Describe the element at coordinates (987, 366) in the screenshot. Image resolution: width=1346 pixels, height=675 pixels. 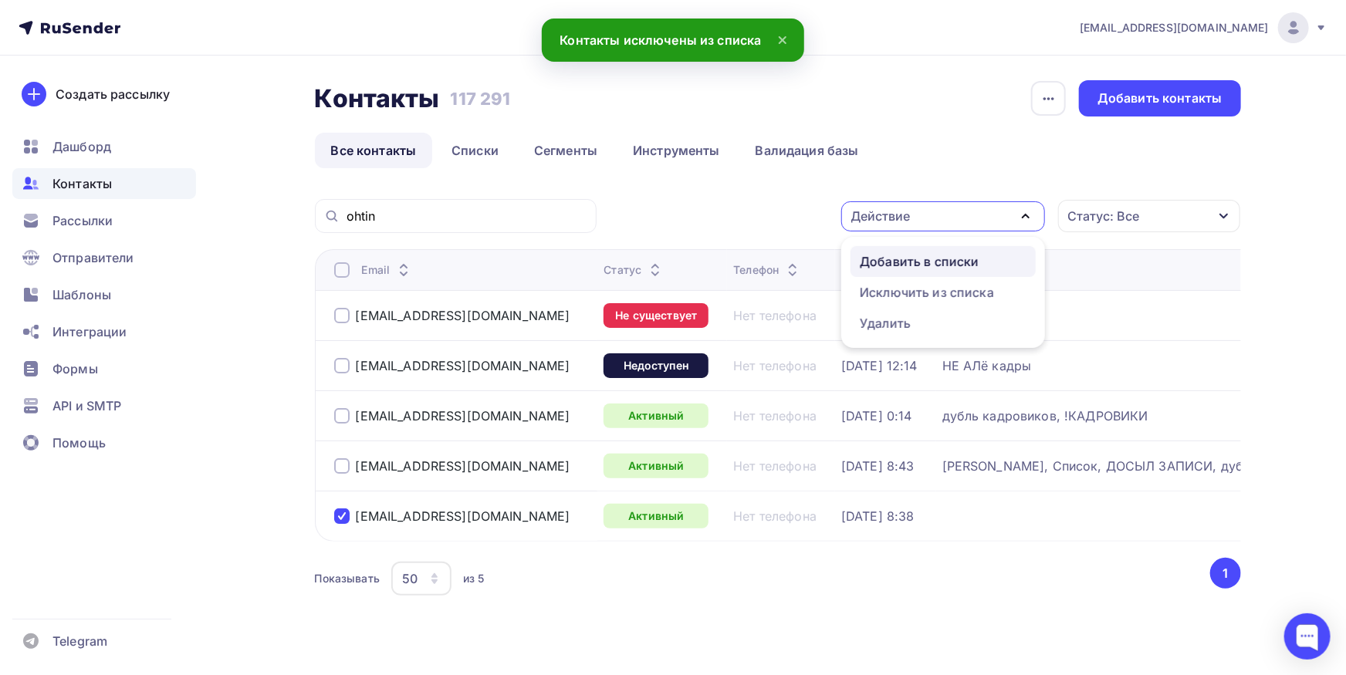
I see `div: НЕ АЛё кадры` at that location.